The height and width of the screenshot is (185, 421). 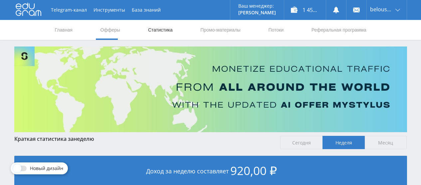 I want to click on p: Ваш менеджер:, so click(x=257, y=6).